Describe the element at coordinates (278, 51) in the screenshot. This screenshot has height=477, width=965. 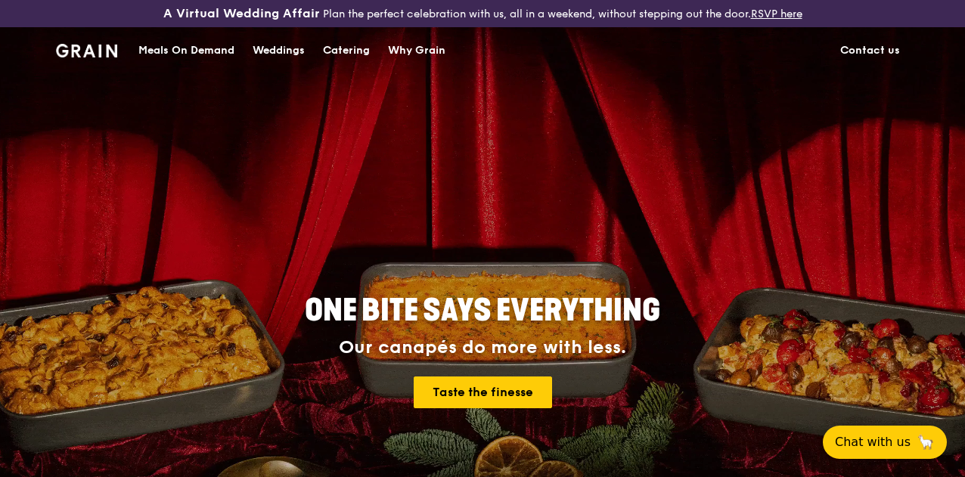
I see `a: Weddings` at that location.